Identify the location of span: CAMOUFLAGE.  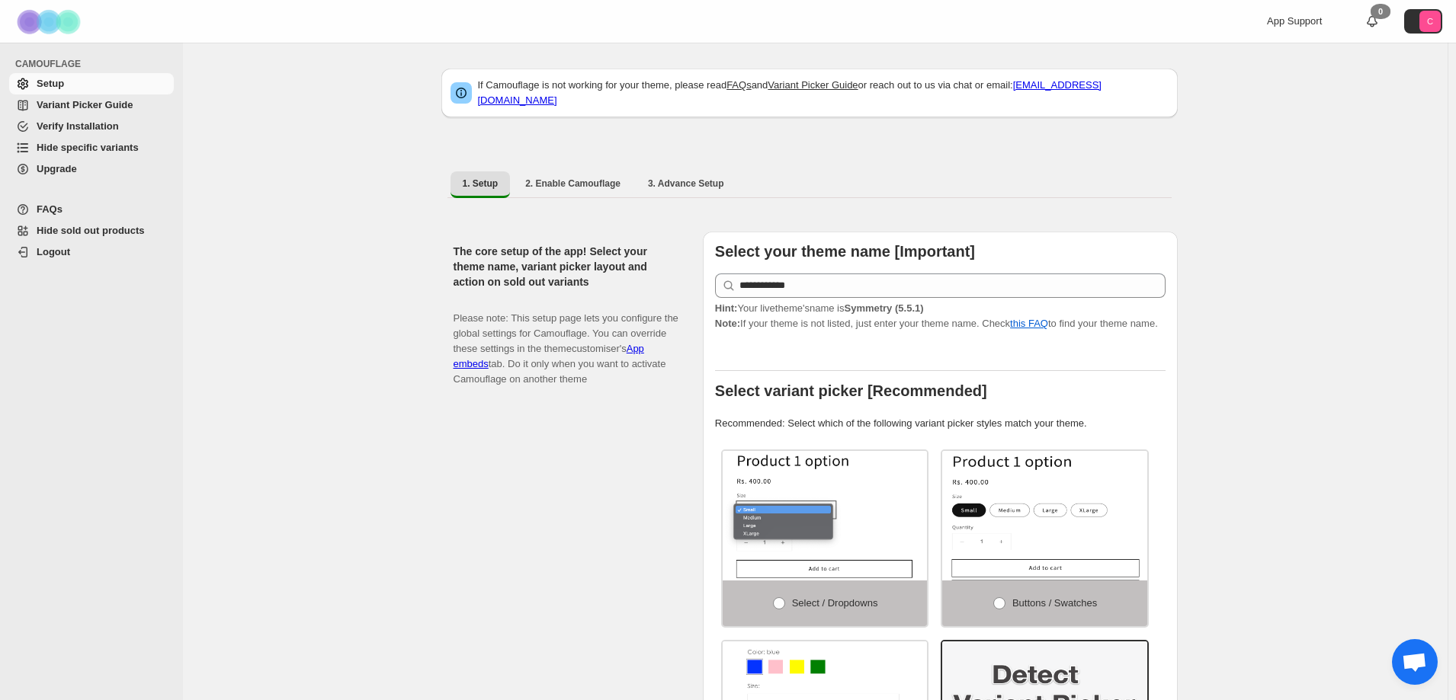
(95, 64).